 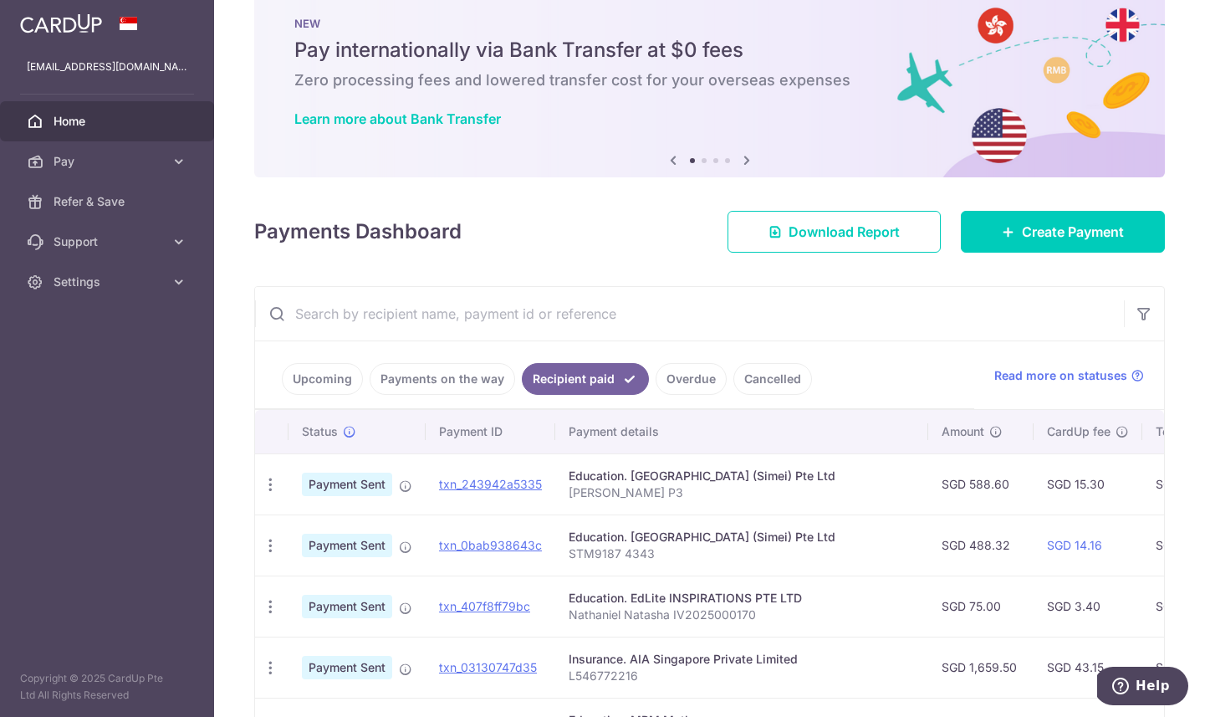 I want to click on h6: Zero processing fees and lowered transfer cost for your overseas expenses, so click(x=709, y=80).